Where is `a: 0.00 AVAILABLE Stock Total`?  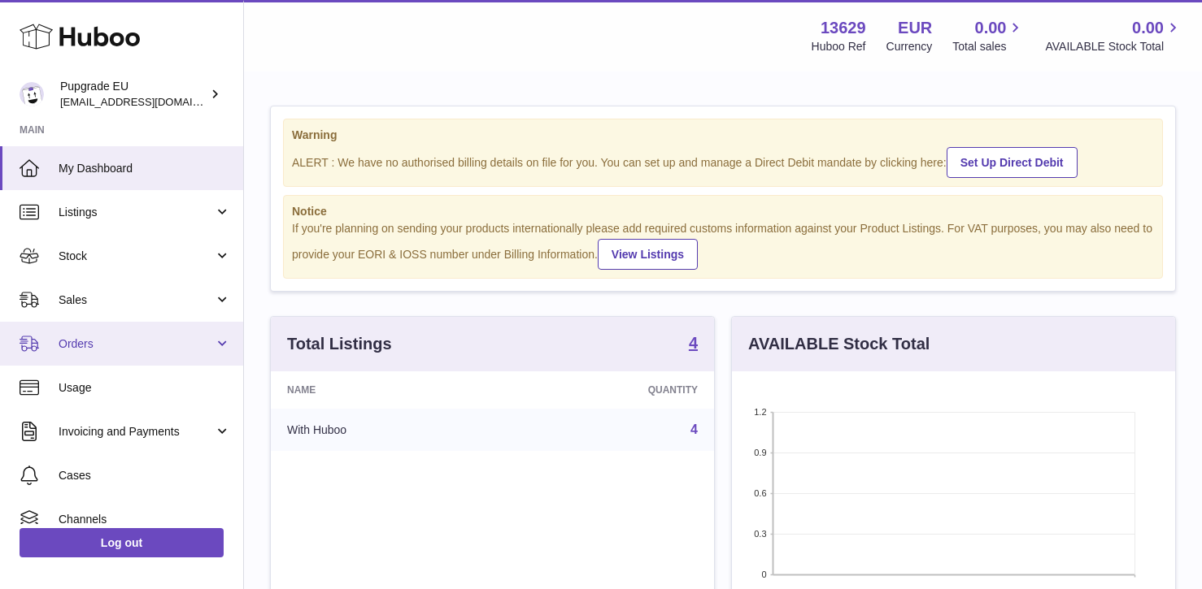
a: 0.00 AVAILABLE Stock Total is located at coordinates (1113, 36).